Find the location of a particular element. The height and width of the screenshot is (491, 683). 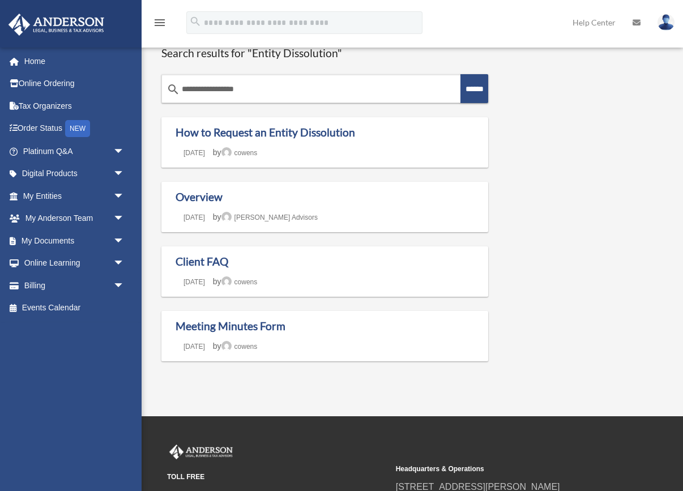

img: User Pic is located at coordinates (666, 22).